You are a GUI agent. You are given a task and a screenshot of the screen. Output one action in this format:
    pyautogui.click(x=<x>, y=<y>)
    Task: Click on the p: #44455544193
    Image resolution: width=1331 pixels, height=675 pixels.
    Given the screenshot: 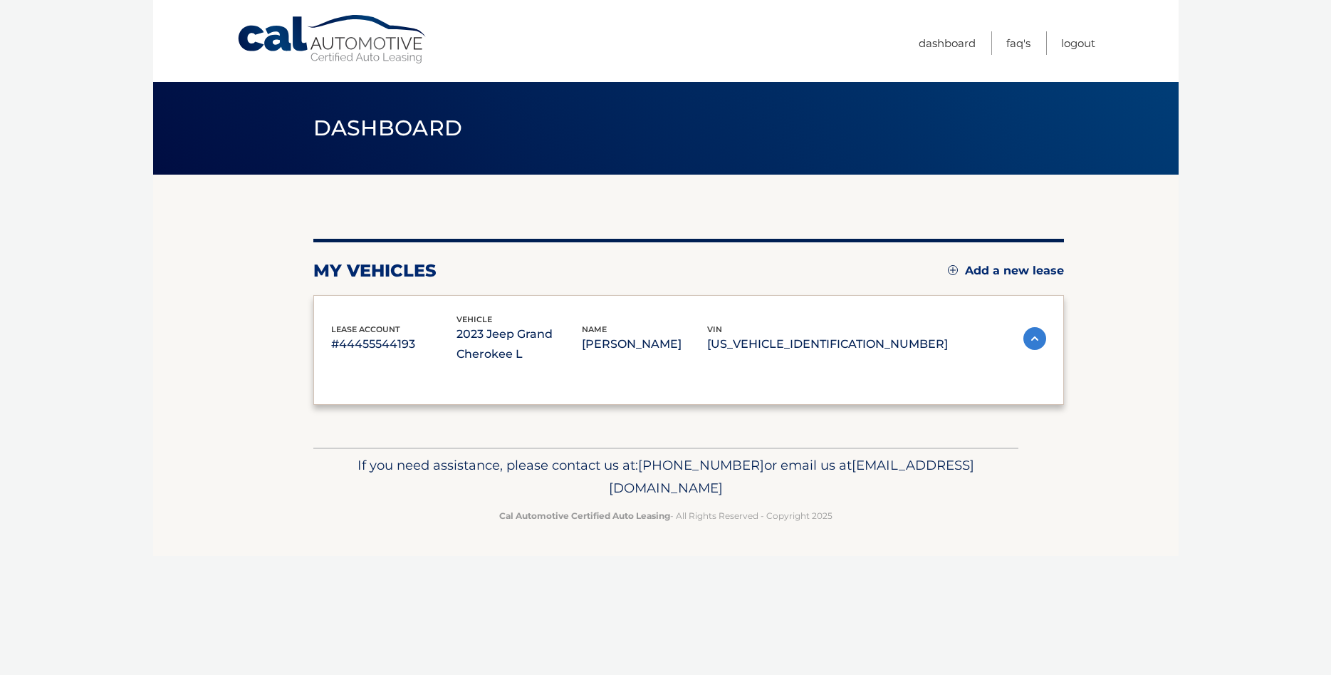 What is the action you would take?
    pyautogui.click(x=394, y=344)
    